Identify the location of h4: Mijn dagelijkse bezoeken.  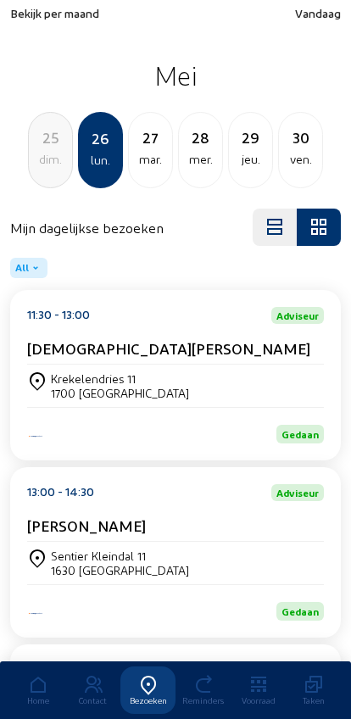
(87, 227).